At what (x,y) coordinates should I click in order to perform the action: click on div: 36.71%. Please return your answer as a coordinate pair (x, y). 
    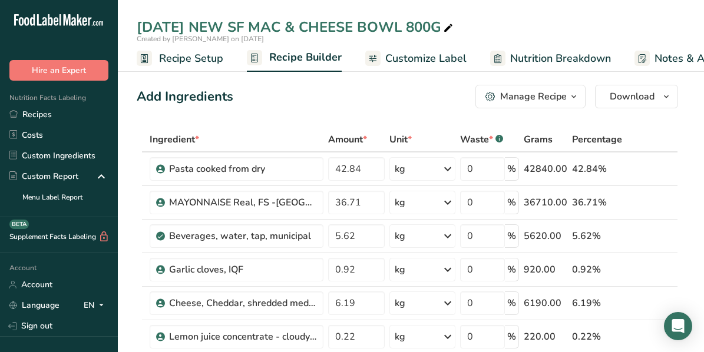
    Looking at the image, I should click on (596, 203).